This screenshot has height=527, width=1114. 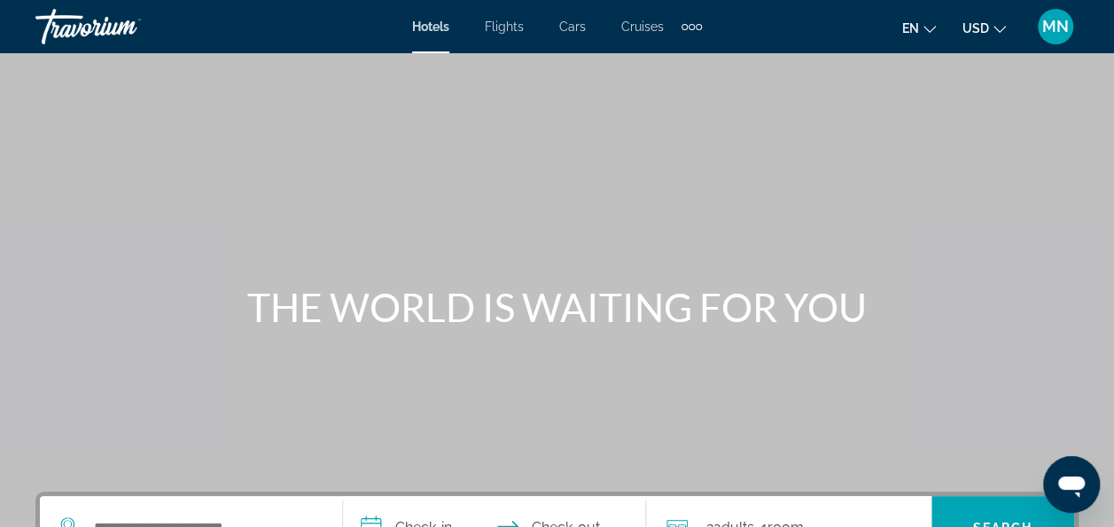 I want to click on span: Flights, so click(x=504, y=27).